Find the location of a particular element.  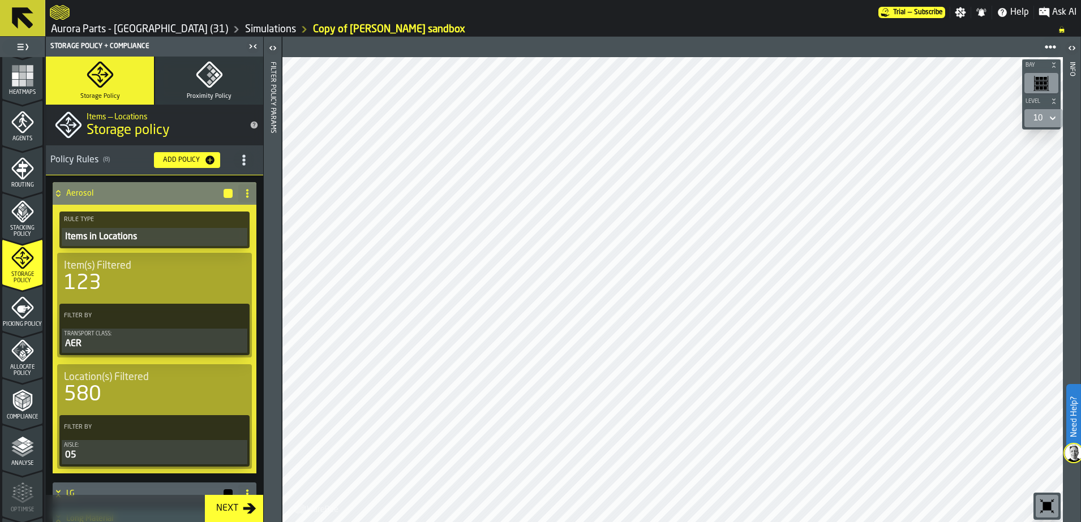

h3: title-section-[object Object] is located at coordinates (154, 160).